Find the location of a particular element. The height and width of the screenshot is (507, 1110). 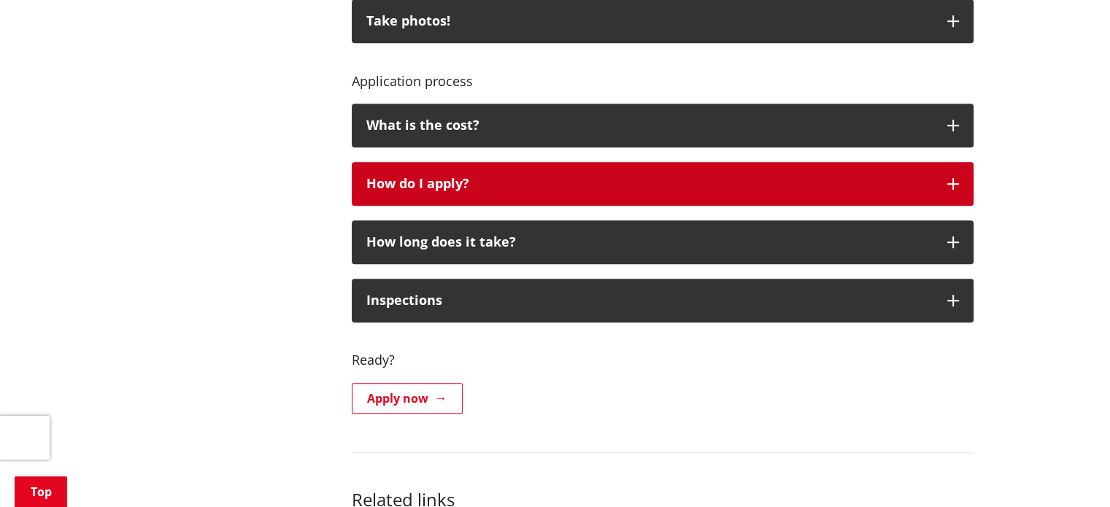

div: What is the cost? is located at coordinates (650, 126).